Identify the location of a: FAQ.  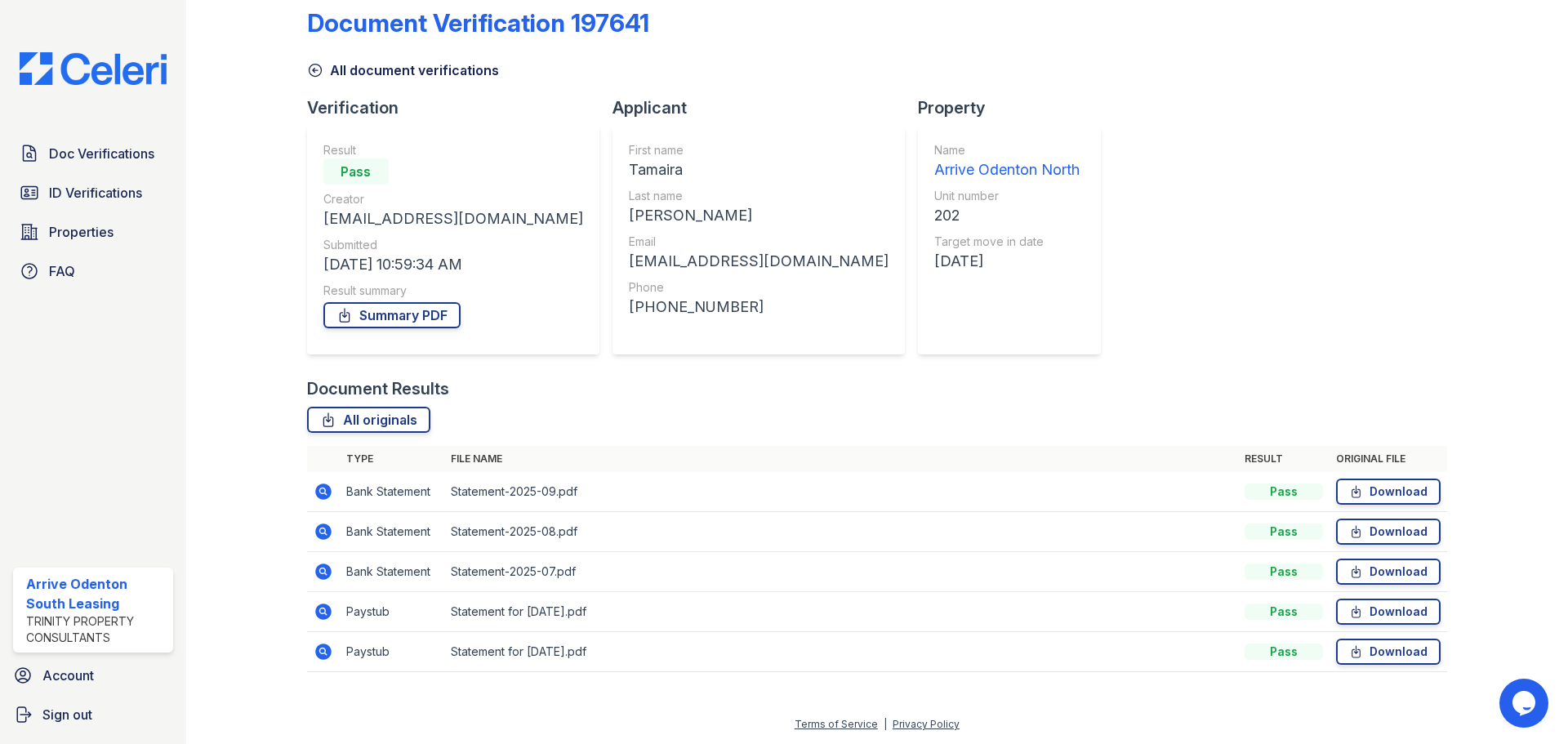
(93, 271).